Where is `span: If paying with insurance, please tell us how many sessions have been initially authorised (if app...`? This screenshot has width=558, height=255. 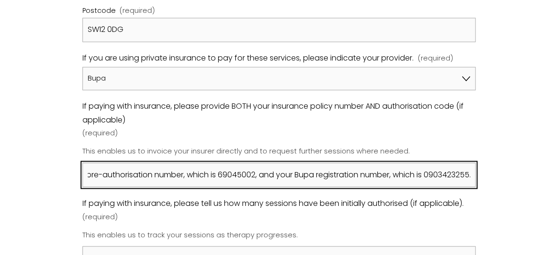 span: If paying with insurance, please tell us how many sessions have been initially authorised (if app... is located at coordinates (273, 203).